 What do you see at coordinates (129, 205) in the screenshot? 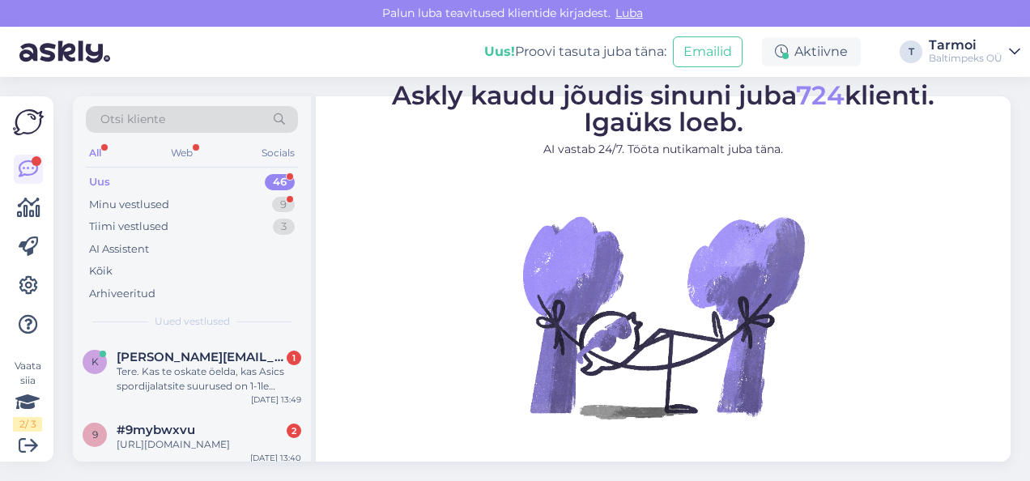
I see `div: Minu vestlused` at bounding box center [129, 205].